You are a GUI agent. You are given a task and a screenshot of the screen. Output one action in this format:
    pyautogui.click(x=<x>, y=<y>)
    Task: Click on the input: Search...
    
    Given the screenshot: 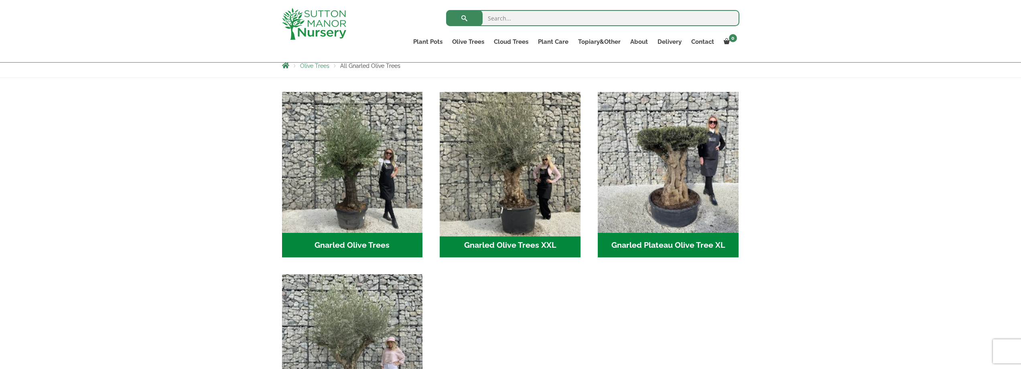 What is the action you would take?
    pyautogui.click(x=593, y=18)
    